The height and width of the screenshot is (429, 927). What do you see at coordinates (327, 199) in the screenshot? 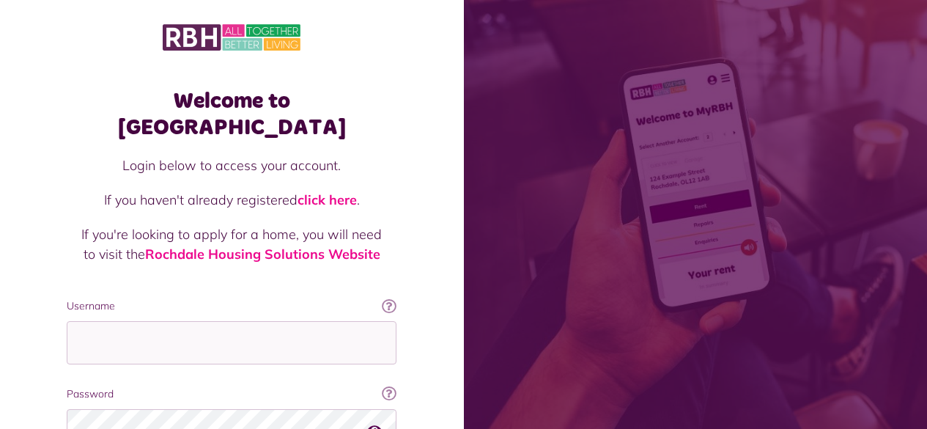
I see `a: click here` at bounding box center [327, 199].